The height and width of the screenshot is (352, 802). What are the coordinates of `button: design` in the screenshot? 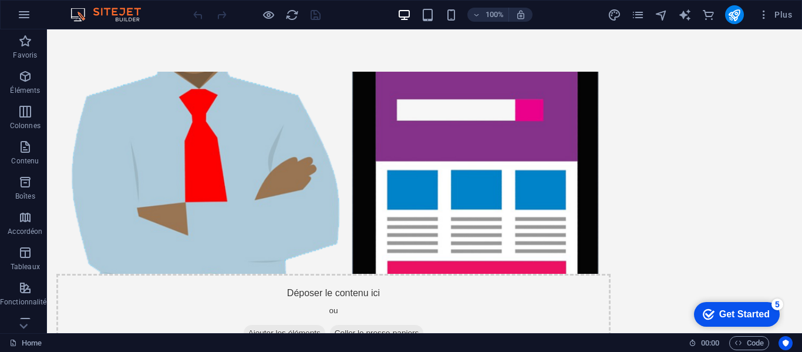 It's located at (614, 15).